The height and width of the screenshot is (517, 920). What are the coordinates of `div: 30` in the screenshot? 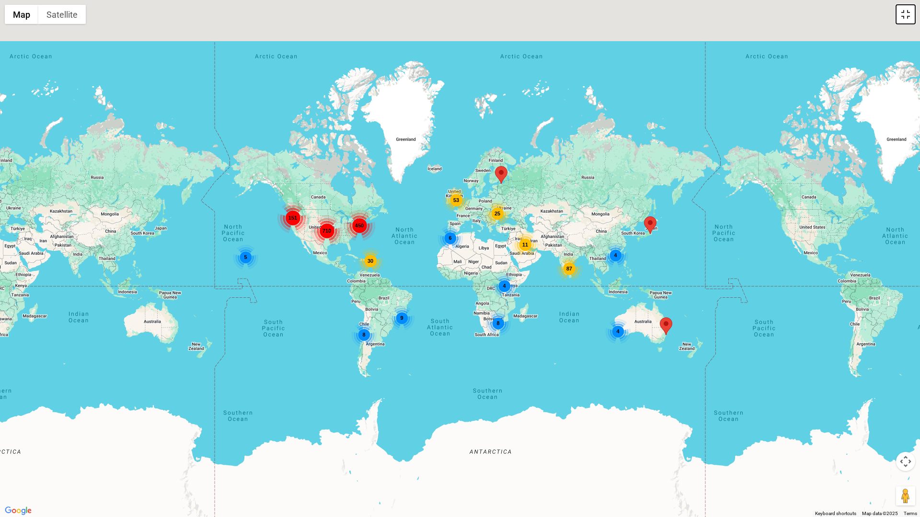 It's located at (370, 261).